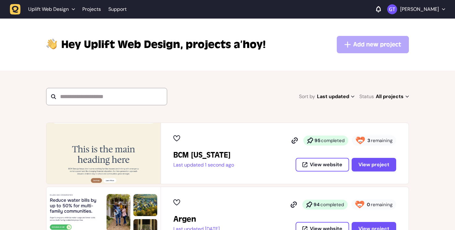 This screenshot has height=230, width=455. What do you see at coordinates (322, 165) in the screenshot?
I see `button: View website` at bounding box center [322, 165].